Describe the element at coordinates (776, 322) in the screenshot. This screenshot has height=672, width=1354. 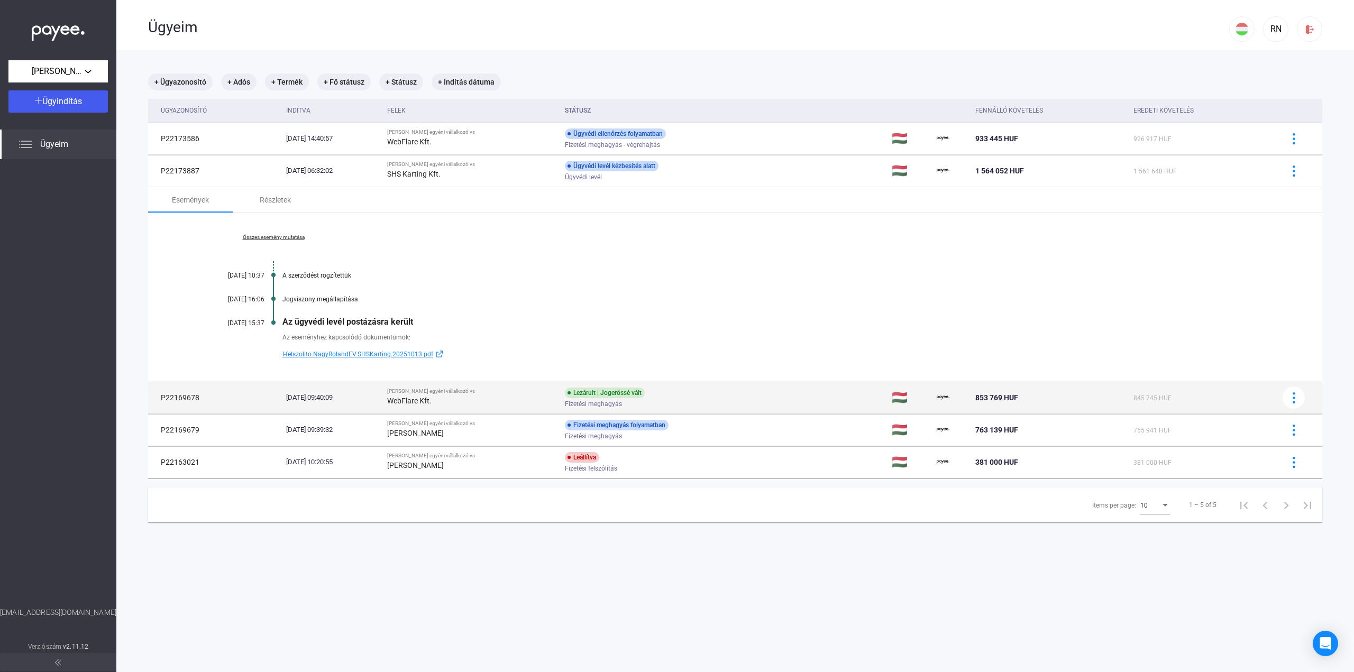
I see `div: Az ügyvédi levél postázásra került` at that location.